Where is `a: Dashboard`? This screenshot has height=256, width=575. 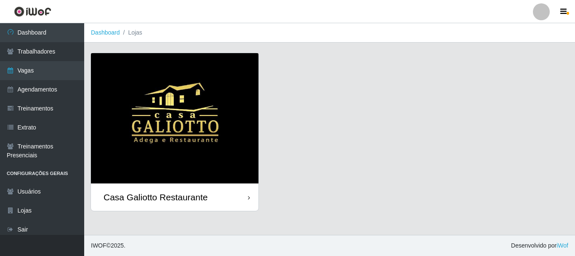
a: Dashboard is located at coordinates (105, 32).